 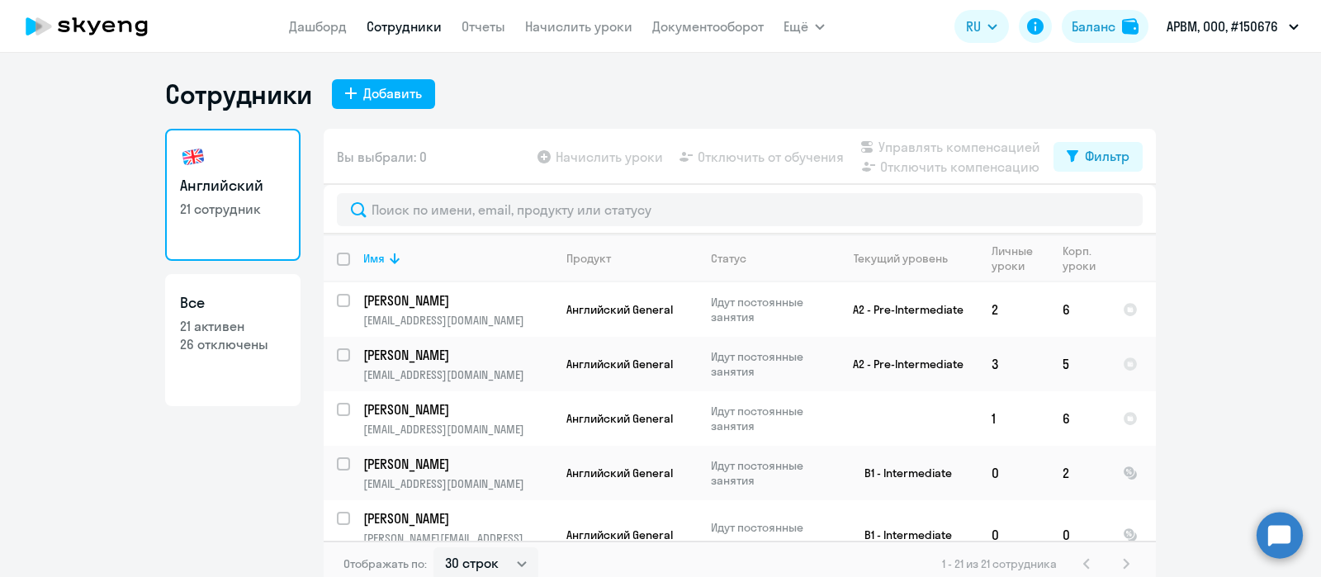 I want to click on h1: Сотрудники, so click(x=239, y=94).